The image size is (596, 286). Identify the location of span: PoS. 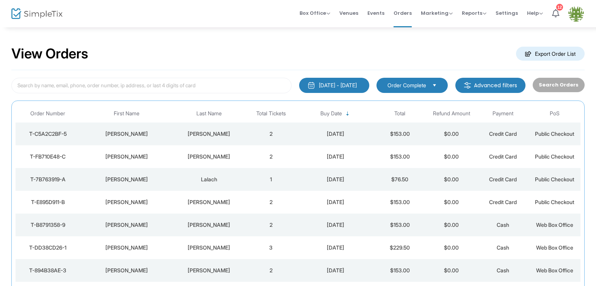
(554, 113).